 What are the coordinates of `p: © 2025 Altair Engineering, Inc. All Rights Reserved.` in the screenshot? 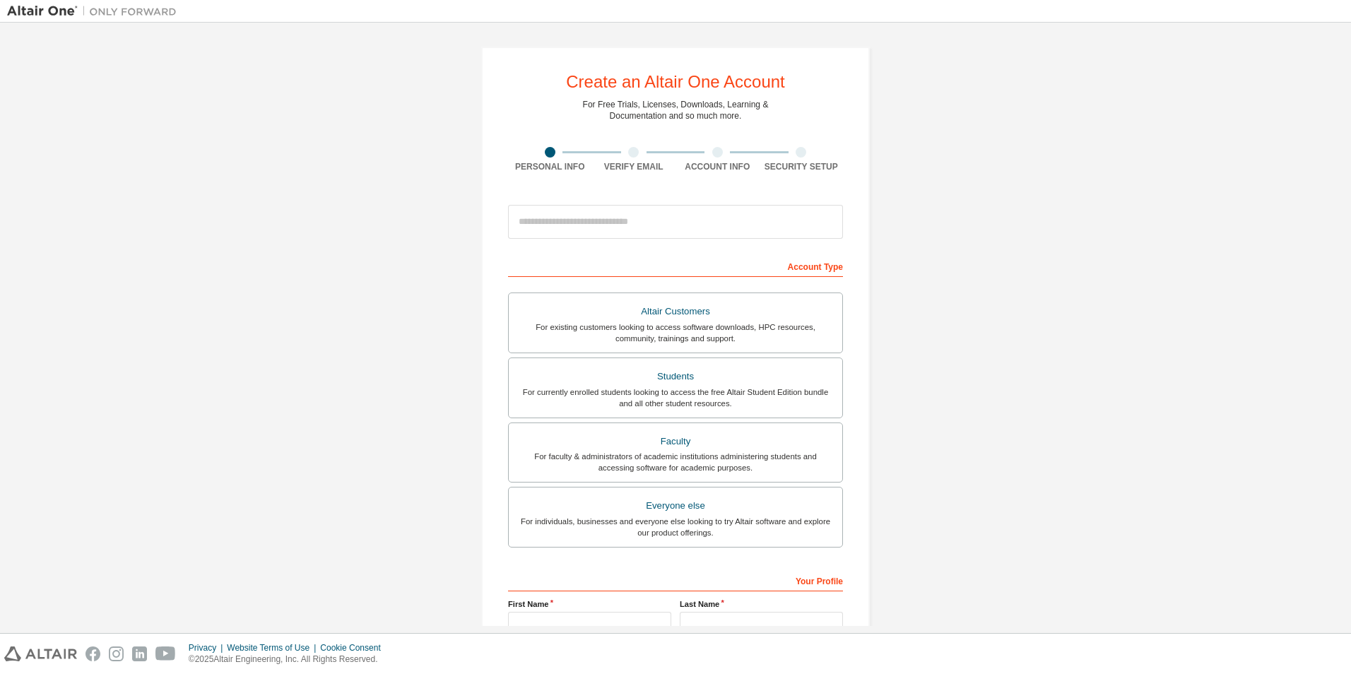 It's located at (289, 659).